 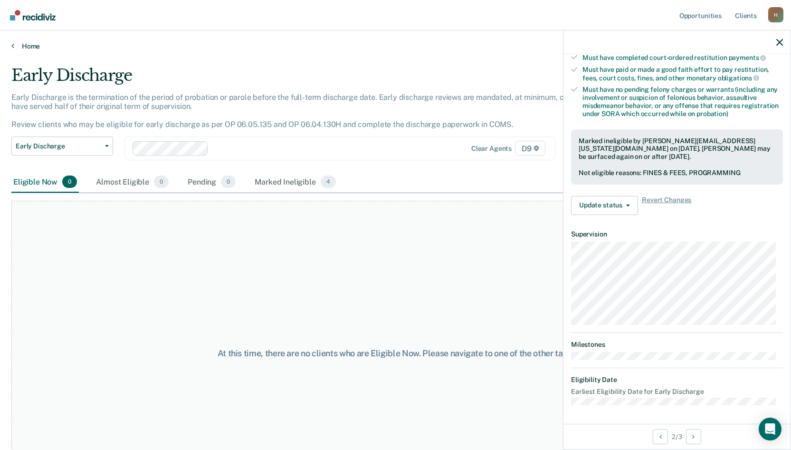 I want to click on span: D9, so click(x=530, y=148).